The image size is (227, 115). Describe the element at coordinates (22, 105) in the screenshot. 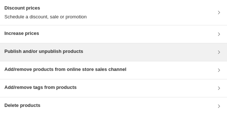

I see `h3: Delete products` at that location.